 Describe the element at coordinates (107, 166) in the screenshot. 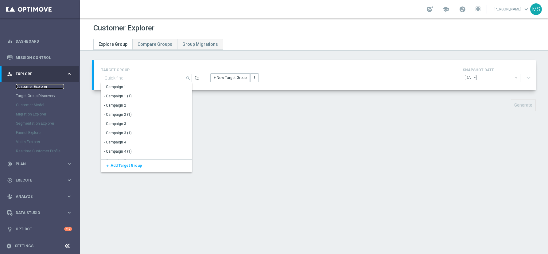

I see `i: add` at that location.